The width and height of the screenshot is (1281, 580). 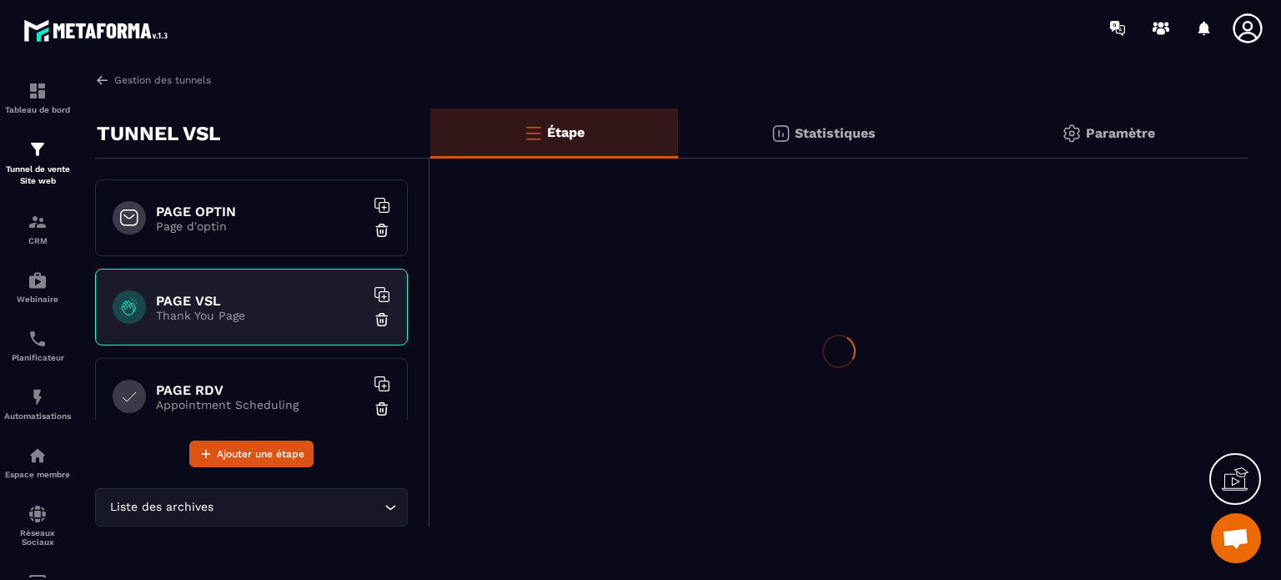 What do you see at coordinates (38, 474) in the screenshot?
I see `p: Espace membre` at bounding box center [38, 474].